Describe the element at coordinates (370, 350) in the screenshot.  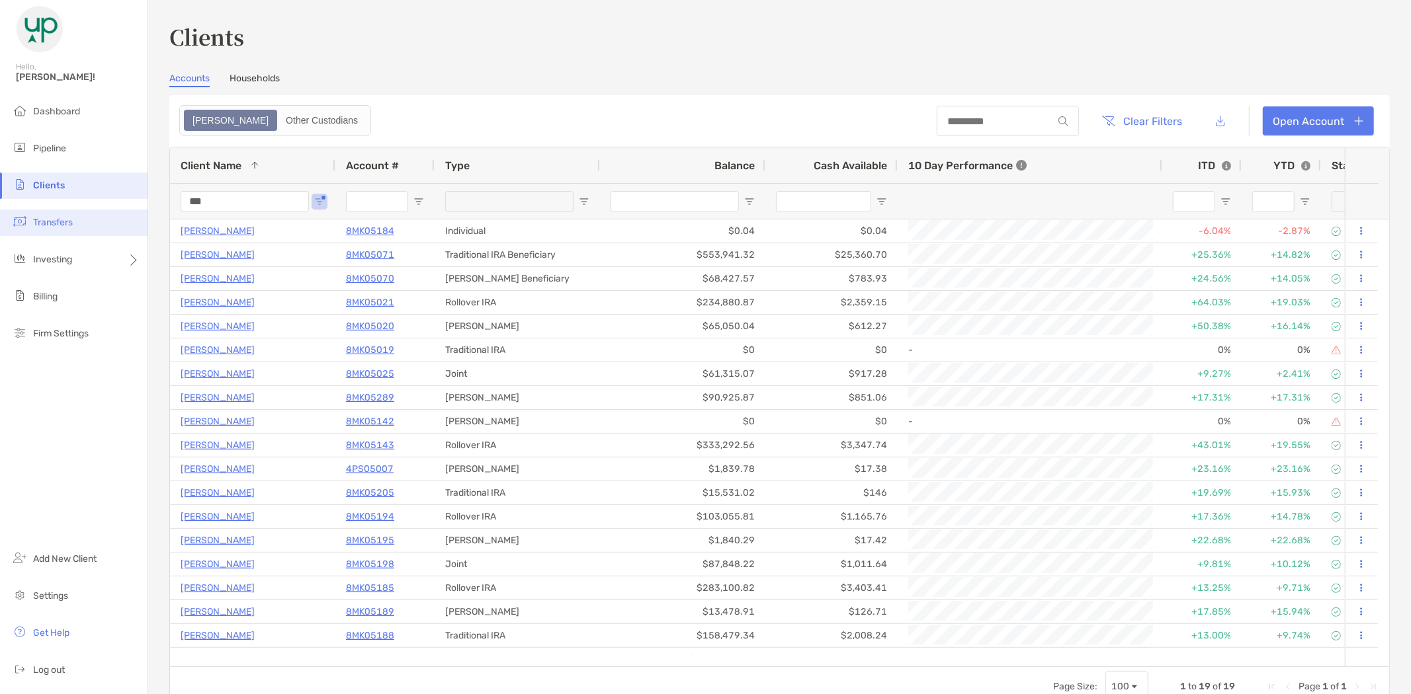
I see `a: 8MK05019` at that location.